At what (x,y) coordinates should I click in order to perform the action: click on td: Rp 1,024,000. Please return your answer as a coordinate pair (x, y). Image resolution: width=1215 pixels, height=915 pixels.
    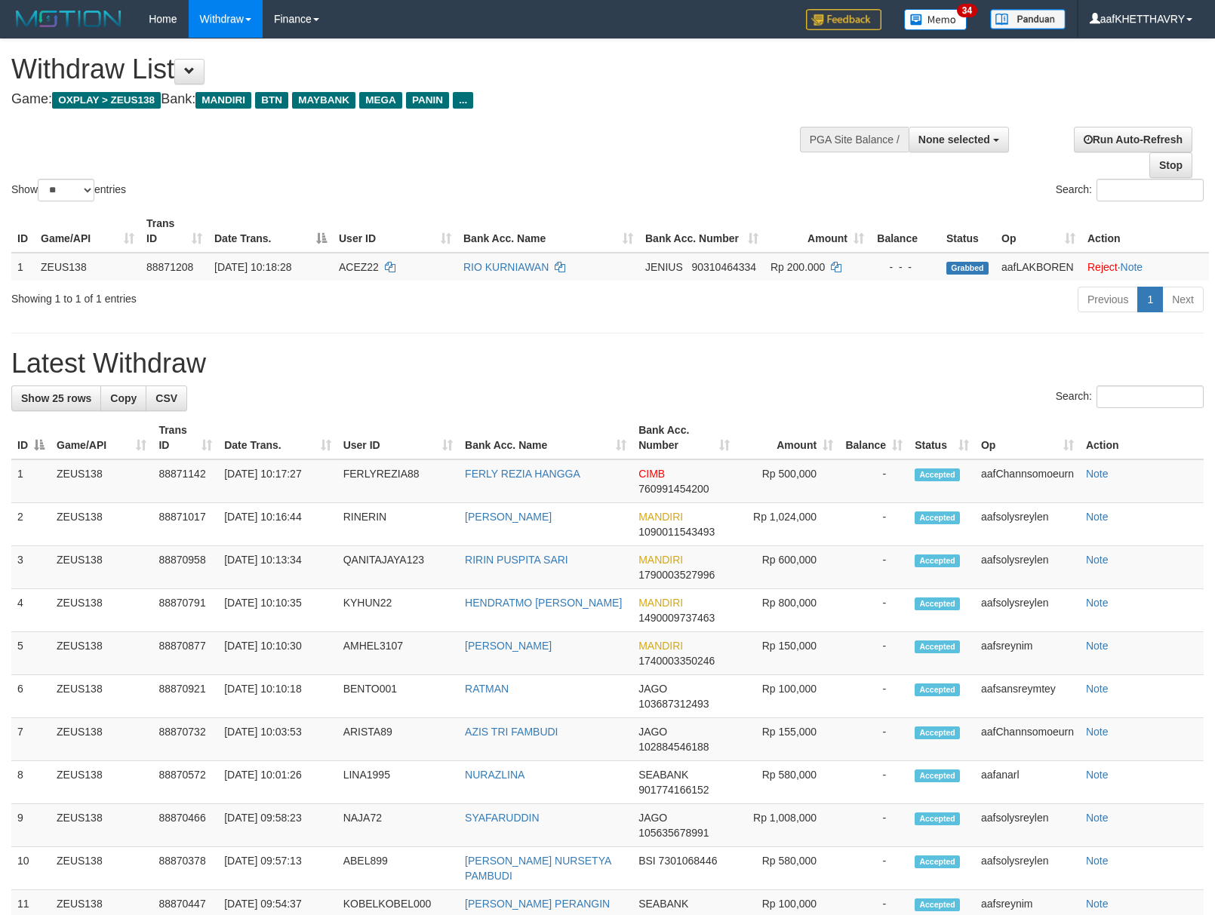
    Looking at the image, I should click on (787, 524).